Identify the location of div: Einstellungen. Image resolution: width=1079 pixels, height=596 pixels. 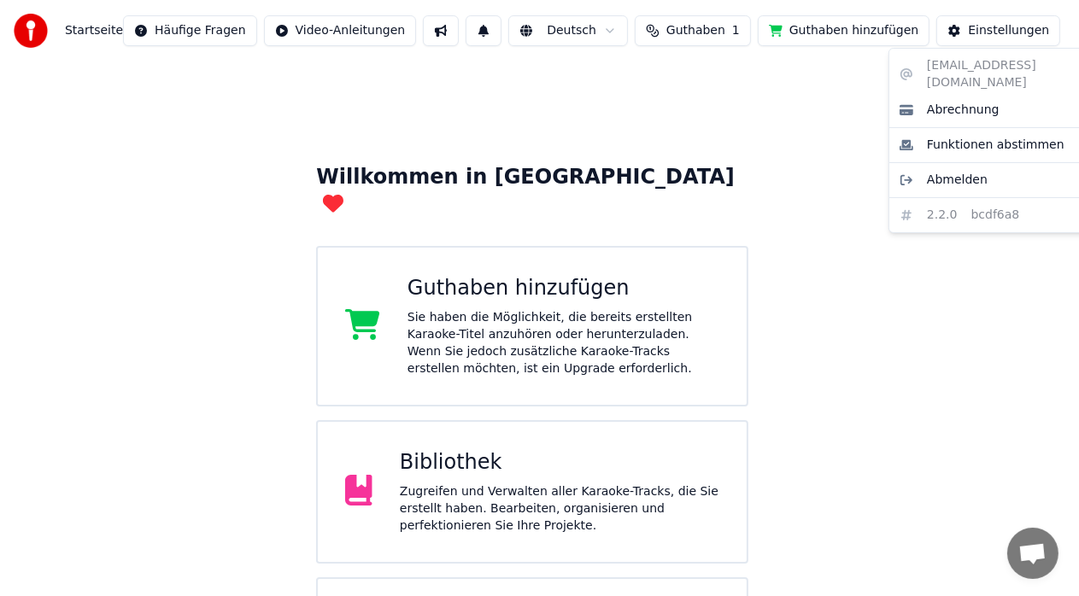
(1008, 31).